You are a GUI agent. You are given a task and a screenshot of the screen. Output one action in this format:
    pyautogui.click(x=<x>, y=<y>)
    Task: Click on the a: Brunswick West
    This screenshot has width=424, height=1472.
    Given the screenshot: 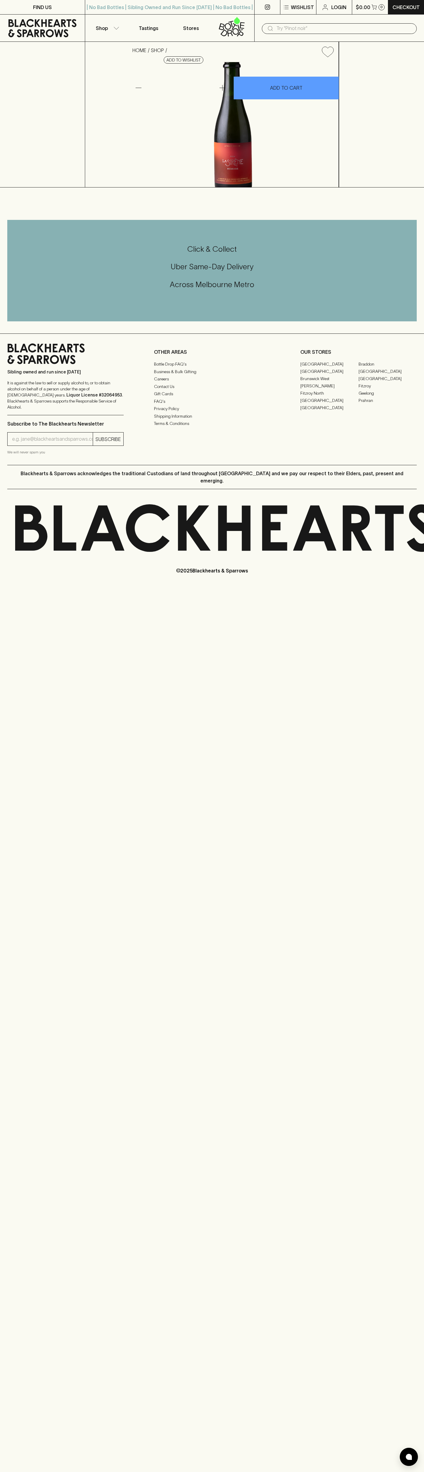 What is the action you would take?
    pyautogui.click(x=329, y=378)
    